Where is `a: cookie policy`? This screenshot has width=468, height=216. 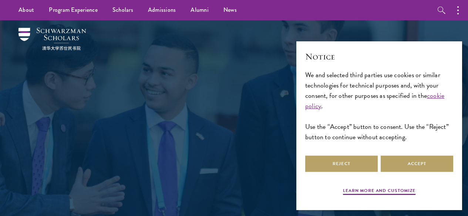
a: cookie policy is located at coordinates (375, 101).